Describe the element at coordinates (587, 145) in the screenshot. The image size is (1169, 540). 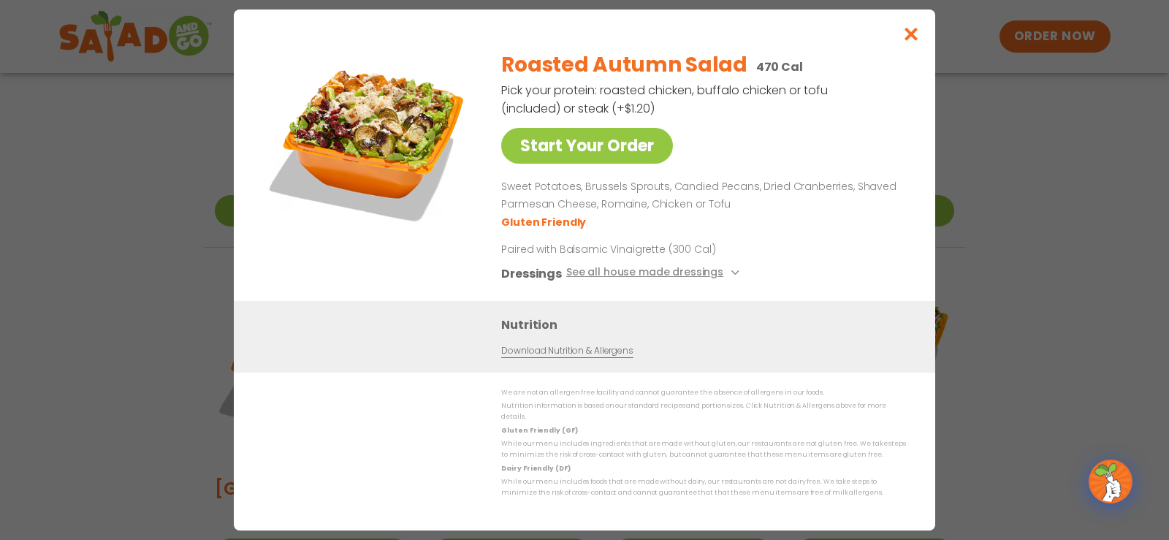
I see `a: Start Your Order` at that location.